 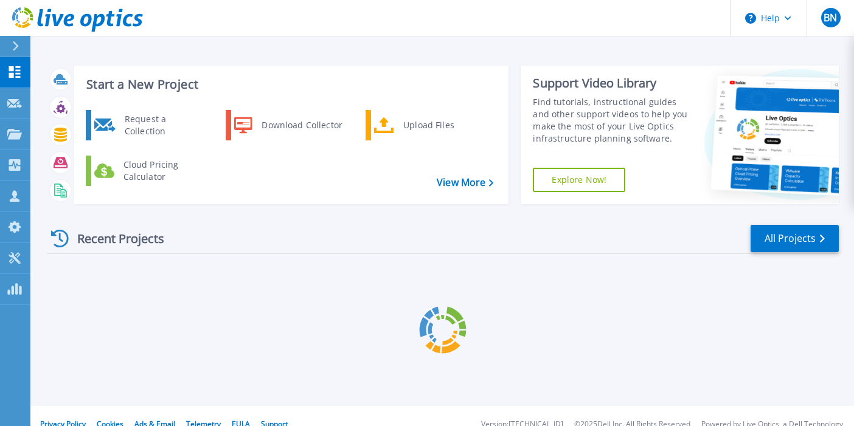 What do you see at coordinates (442, 125) in the screenshot?
I see `div: Upload Files` at bounding box center [442, 125].